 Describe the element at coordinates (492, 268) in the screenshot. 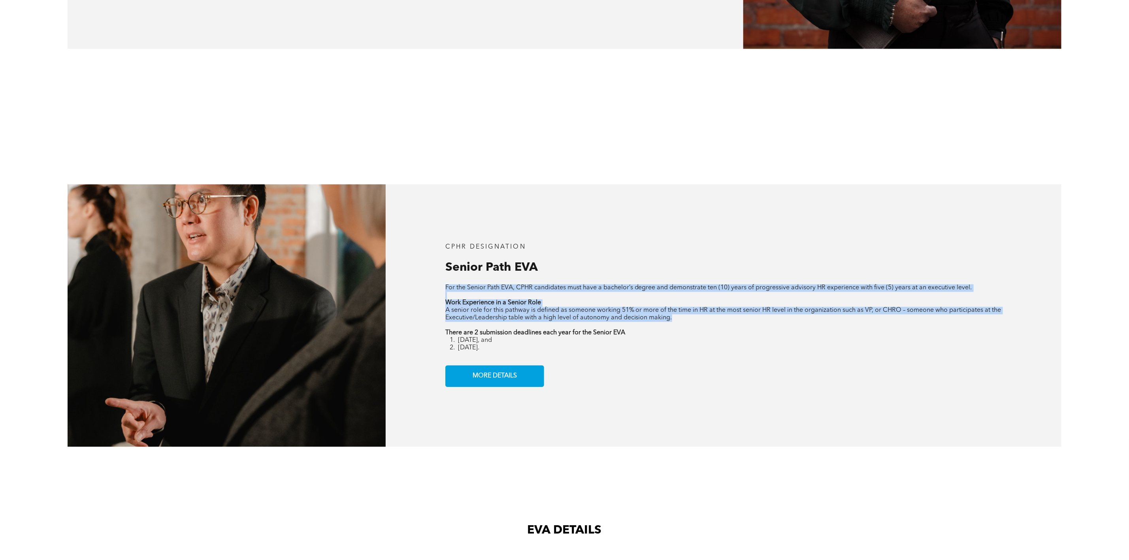

I see `span: Senior Path EVA` at that location.